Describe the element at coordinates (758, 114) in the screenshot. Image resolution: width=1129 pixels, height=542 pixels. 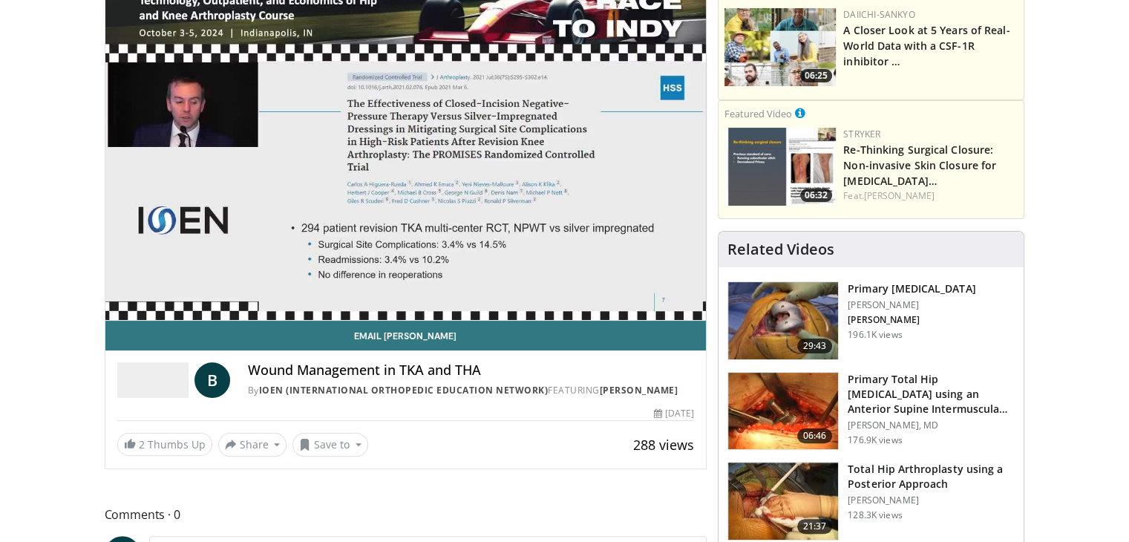
I see `small: Featured Video` at that location.